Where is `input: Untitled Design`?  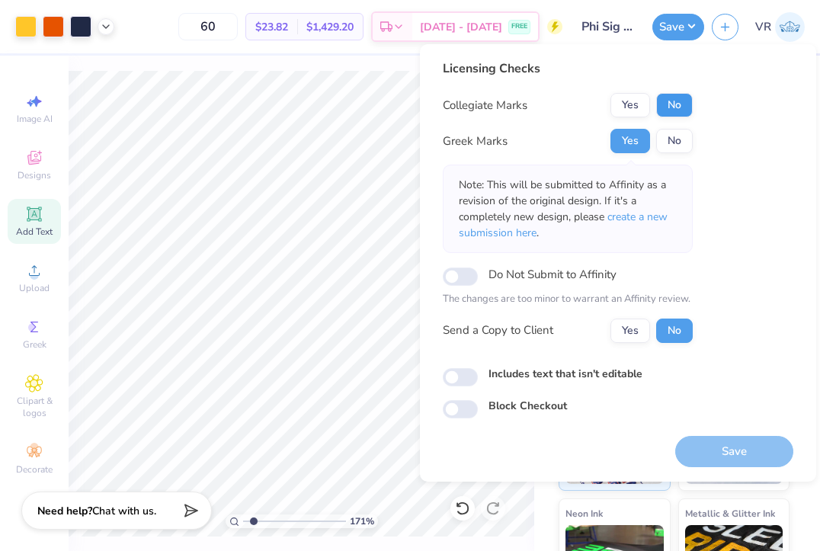 input: Untitled Design is located at coordinates (607, 27).